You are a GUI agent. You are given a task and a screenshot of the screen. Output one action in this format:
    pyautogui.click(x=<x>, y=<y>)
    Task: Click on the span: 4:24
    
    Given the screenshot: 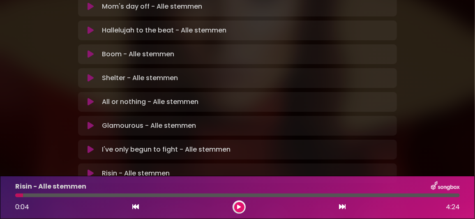 What is the action you would take?
    pyautogui.click(x=453, y=207)
    